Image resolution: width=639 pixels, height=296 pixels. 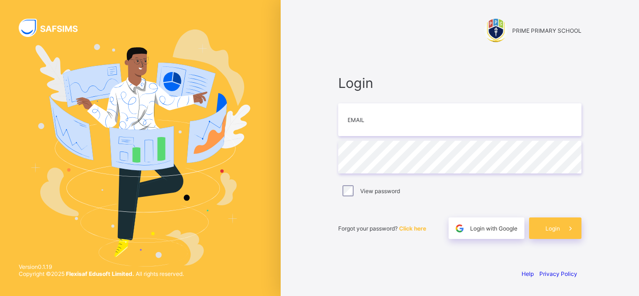 What do you see at coordinates (54, 28) in the screenshot?
I see `img: SAFSIMS Logo` at bounding box center [54, 28].